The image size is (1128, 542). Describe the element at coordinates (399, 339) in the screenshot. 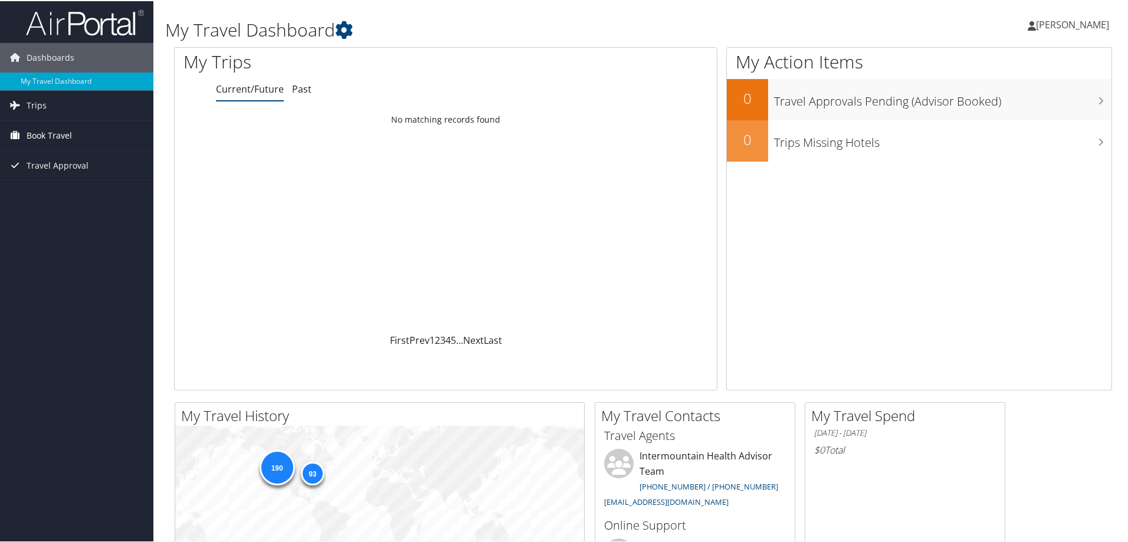

I see `a: First` at that location.